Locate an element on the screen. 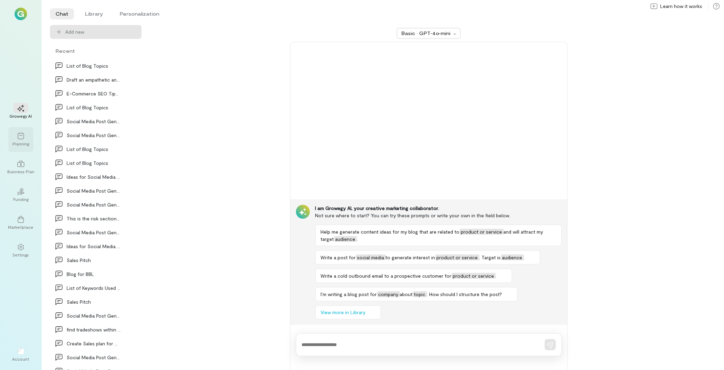 The width and height of the screenshot is (724, 370). span: company is located at coordinates (388, 294).